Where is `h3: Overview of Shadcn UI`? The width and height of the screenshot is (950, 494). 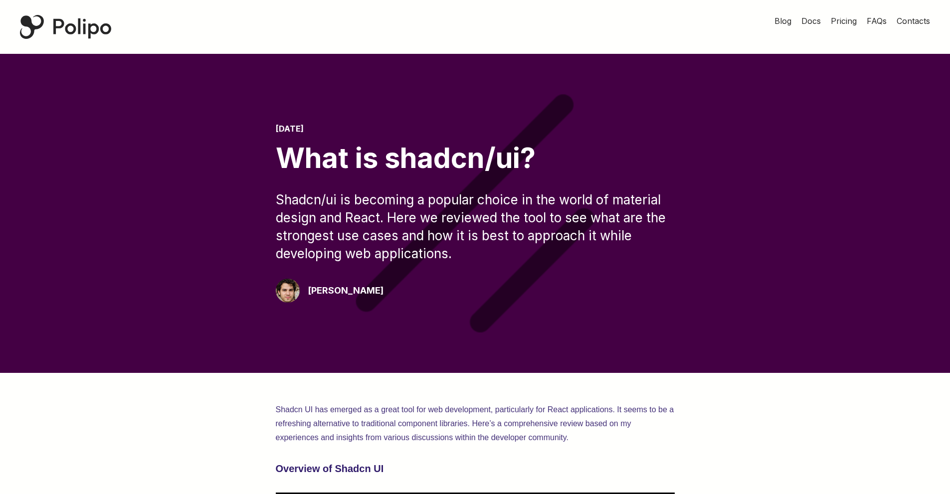 h3: Overview of Shadcn UI is located at coordinates (475, 469).